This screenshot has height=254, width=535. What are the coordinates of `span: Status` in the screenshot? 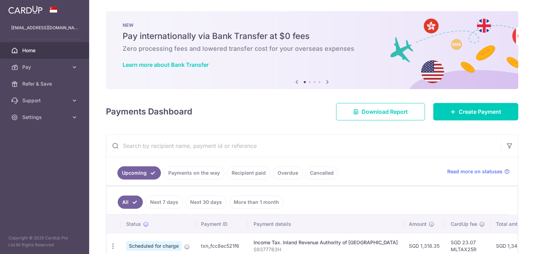 It's located at (133, 224).